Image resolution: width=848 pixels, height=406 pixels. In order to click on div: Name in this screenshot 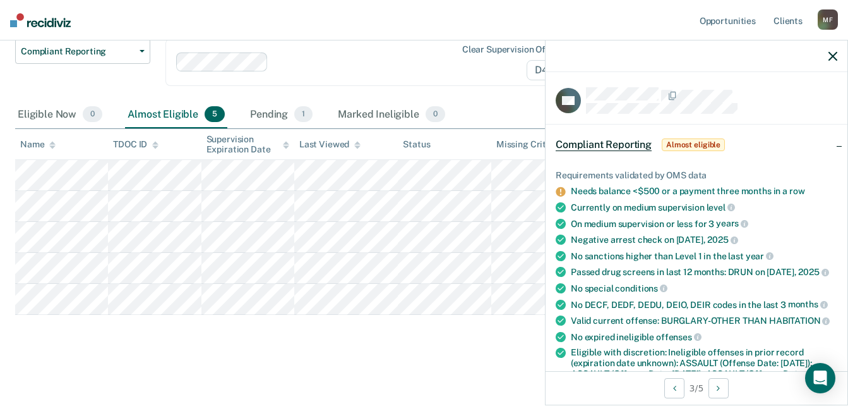, I will do `click(38, 144)`.